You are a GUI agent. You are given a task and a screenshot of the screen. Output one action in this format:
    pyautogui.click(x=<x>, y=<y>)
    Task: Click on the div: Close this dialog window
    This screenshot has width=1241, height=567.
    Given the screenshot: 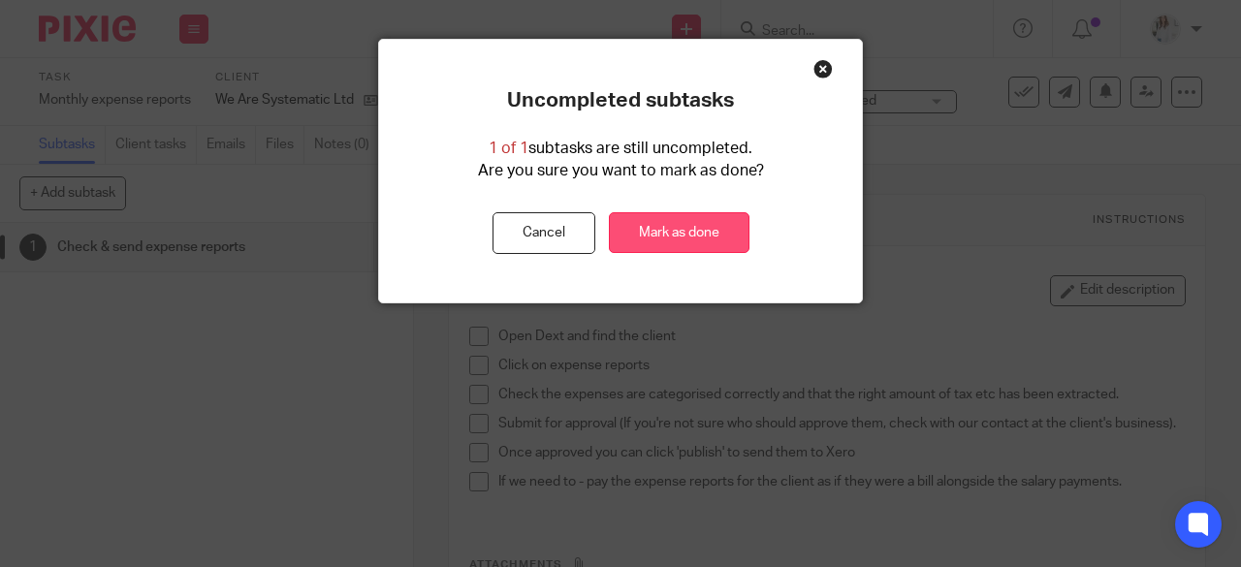 What is the action you would take?
    pyautogui.click(x=823, y=69)
    